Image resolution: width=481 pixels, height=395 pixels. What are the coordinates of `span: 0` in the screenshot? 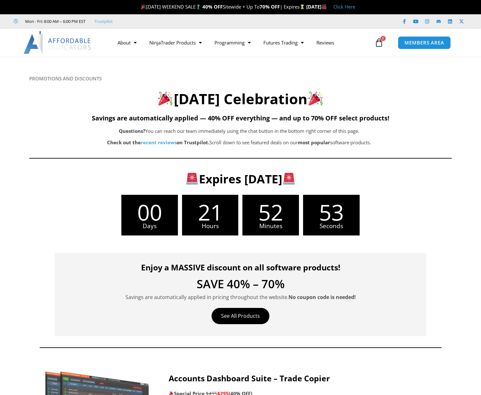 It's located at (383, 38).